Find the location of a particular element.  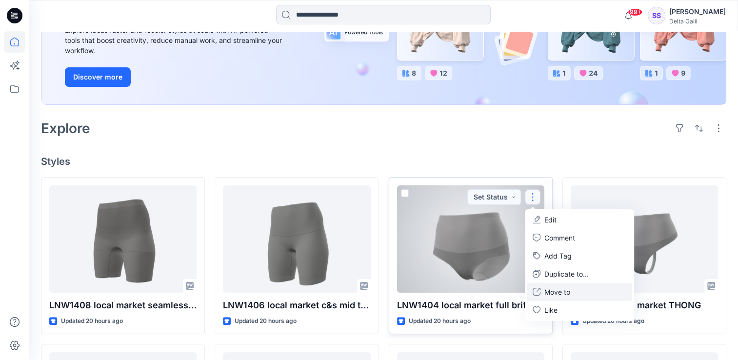

span: 99+ is located at coordinates (635, 12).